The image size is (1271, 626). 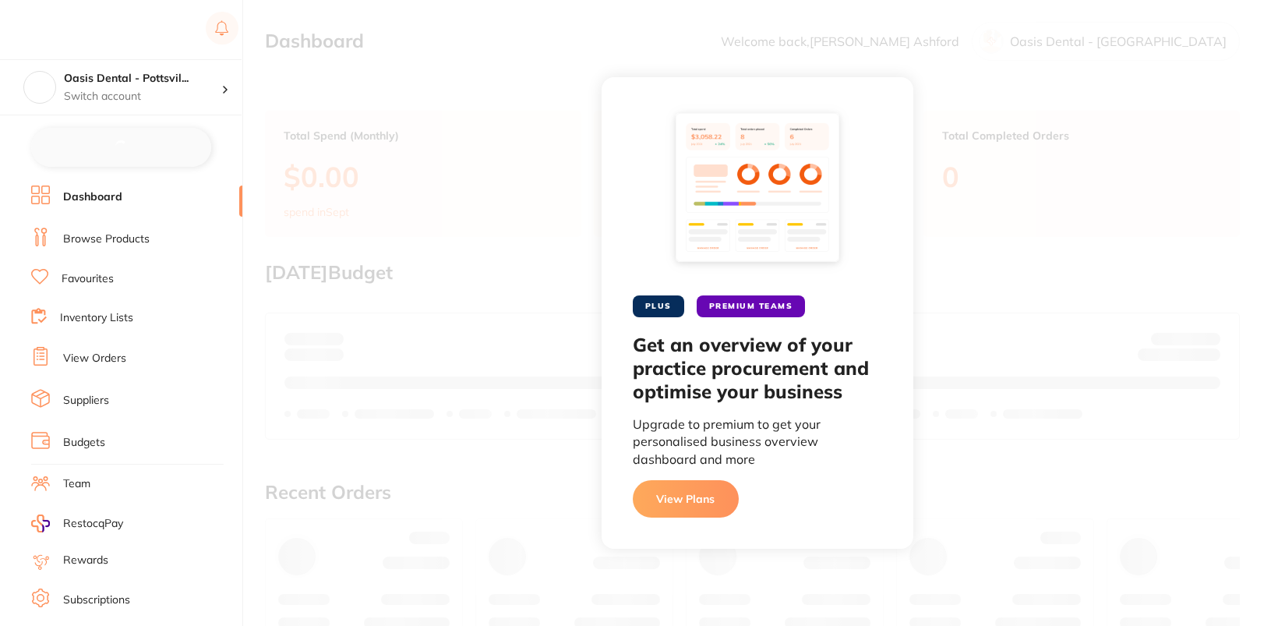 I want to click on span: PLUS, so click(x=658, y=306).